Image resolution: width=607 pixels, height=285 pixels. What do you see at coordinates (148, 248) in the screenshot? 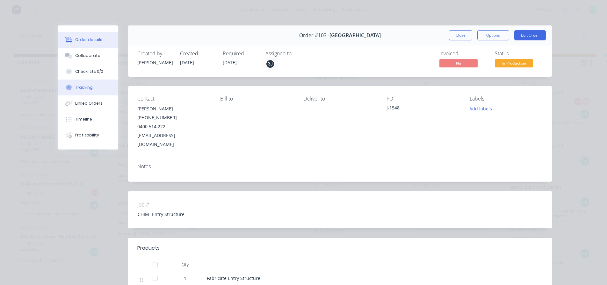
I see `div: Products` at bounding box center [148, 248].